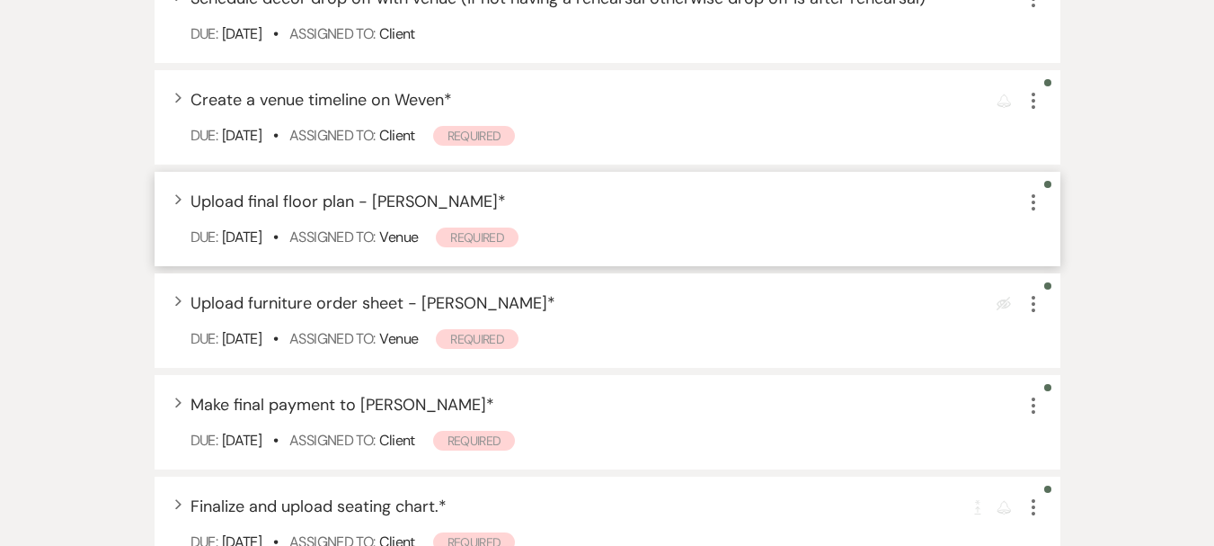 Image resolution: width=1214 pixels, height=546 pixels. I want to click on span: Finalize and upload seating chart. *, so click(318, 506).